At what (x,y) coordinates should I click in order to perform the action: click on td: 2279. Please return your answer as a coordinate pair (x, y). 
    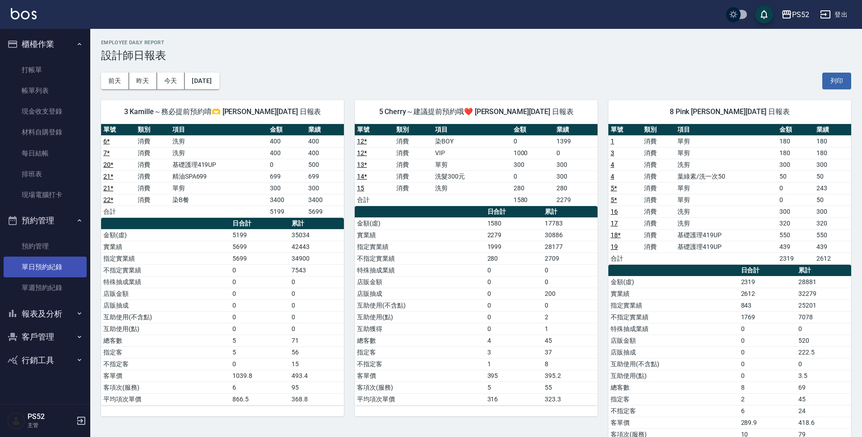
    Looking at the image, I should click on (513, 235).